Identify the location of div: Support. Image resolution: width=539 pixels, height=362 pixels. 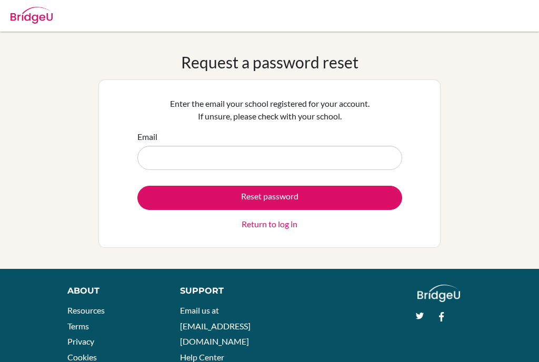
(220, 291).